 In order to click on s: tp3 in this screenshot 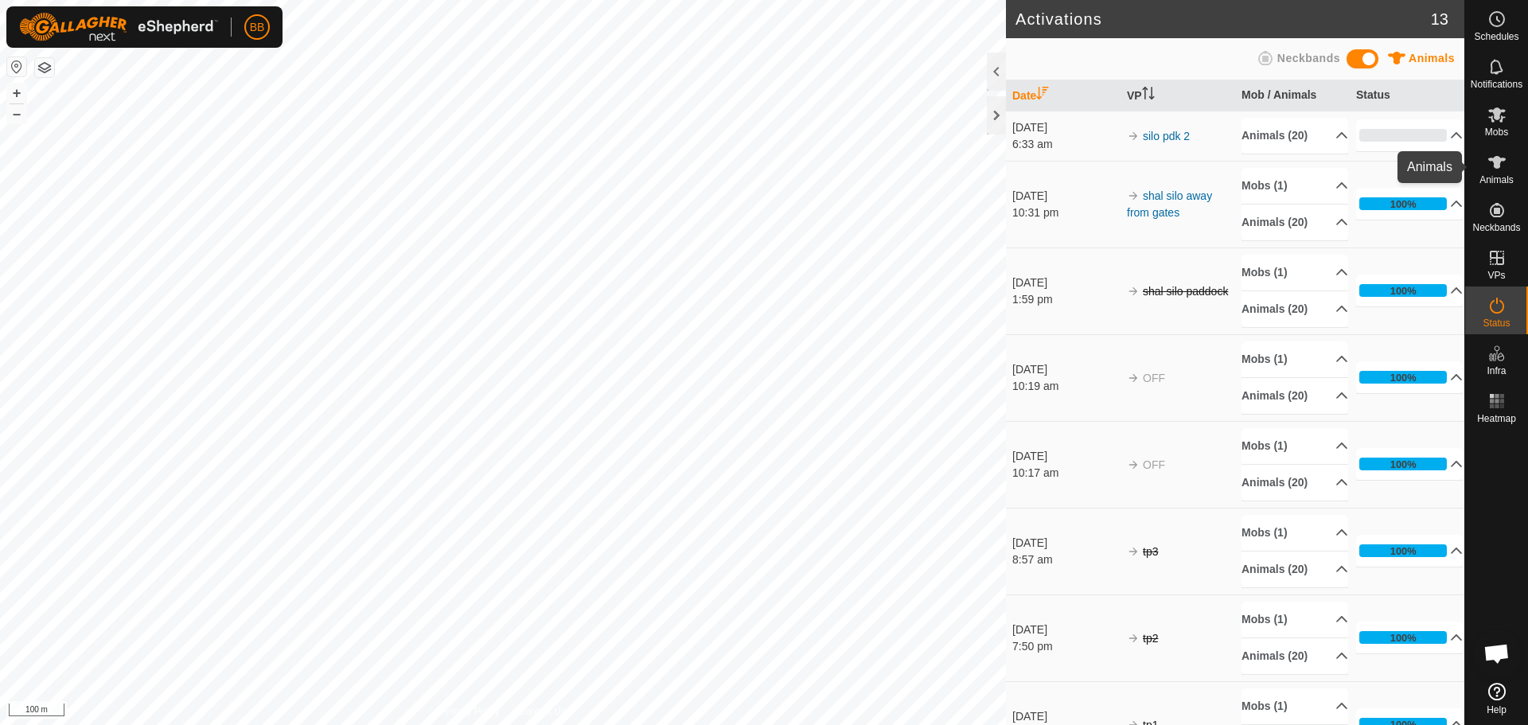, I will do `click(1150, 551)`.